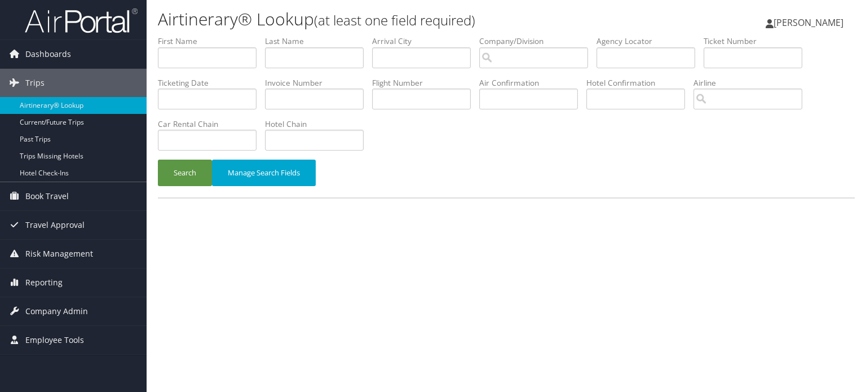  Describe the element at coordinates (185, 173) in the screenshot. I see `button: Search` at that location.